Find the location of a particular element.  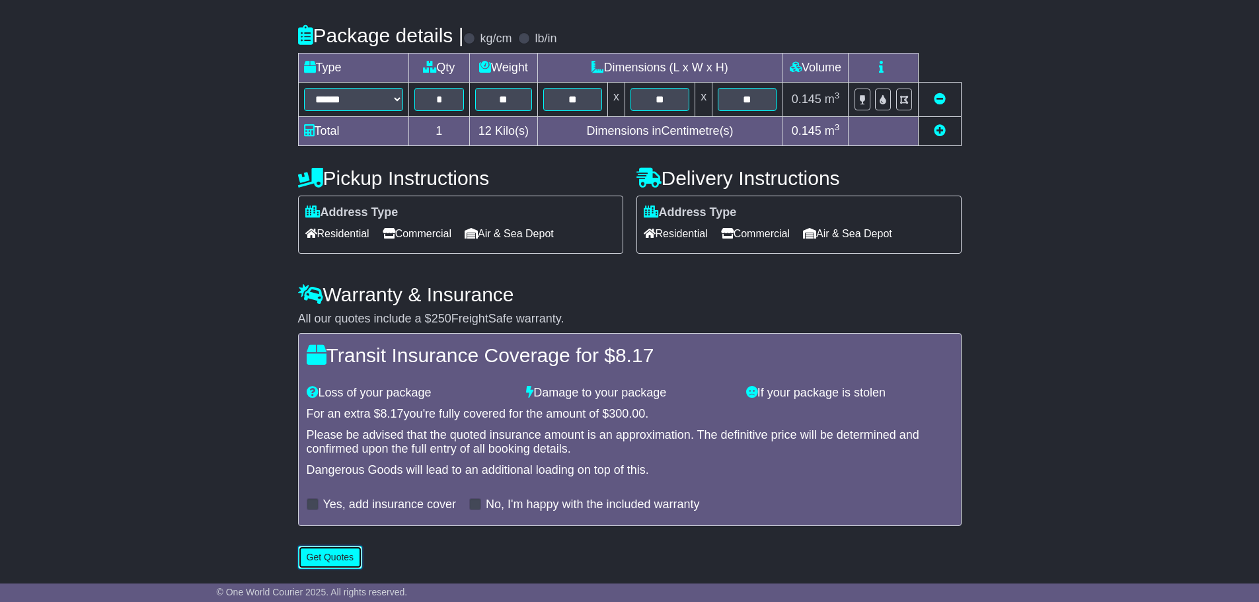

h4: Warranty & Insurance is located at coordinates (630, 294).